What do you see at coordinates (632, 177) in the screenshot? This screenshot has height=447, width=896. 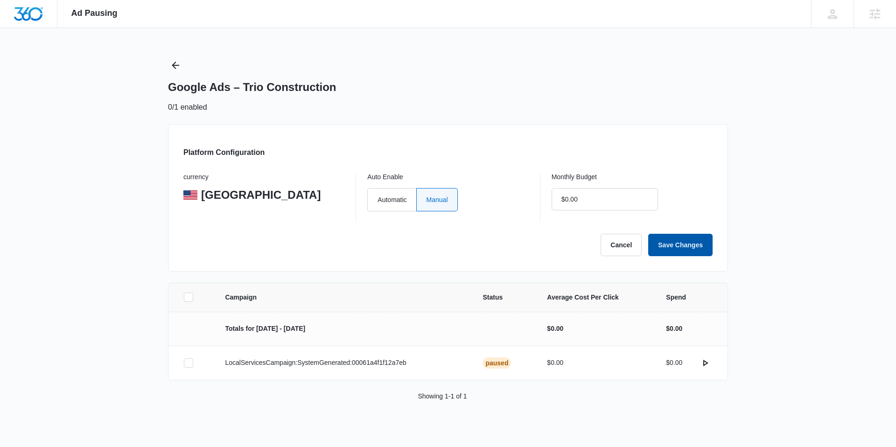 I see `p: Monthly Budget` at bounding box center [632, 177].